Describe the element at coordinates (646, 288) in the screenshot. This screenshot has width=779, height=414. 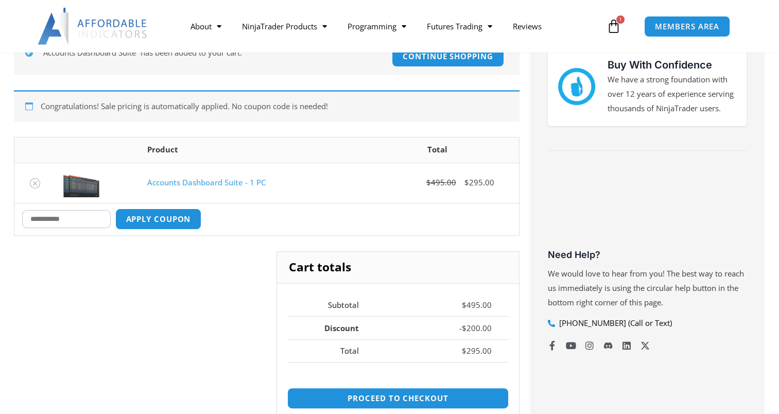
I see `span: We would love to hear from you! The best way to reach us immediately is using the circular help b...` at that location.